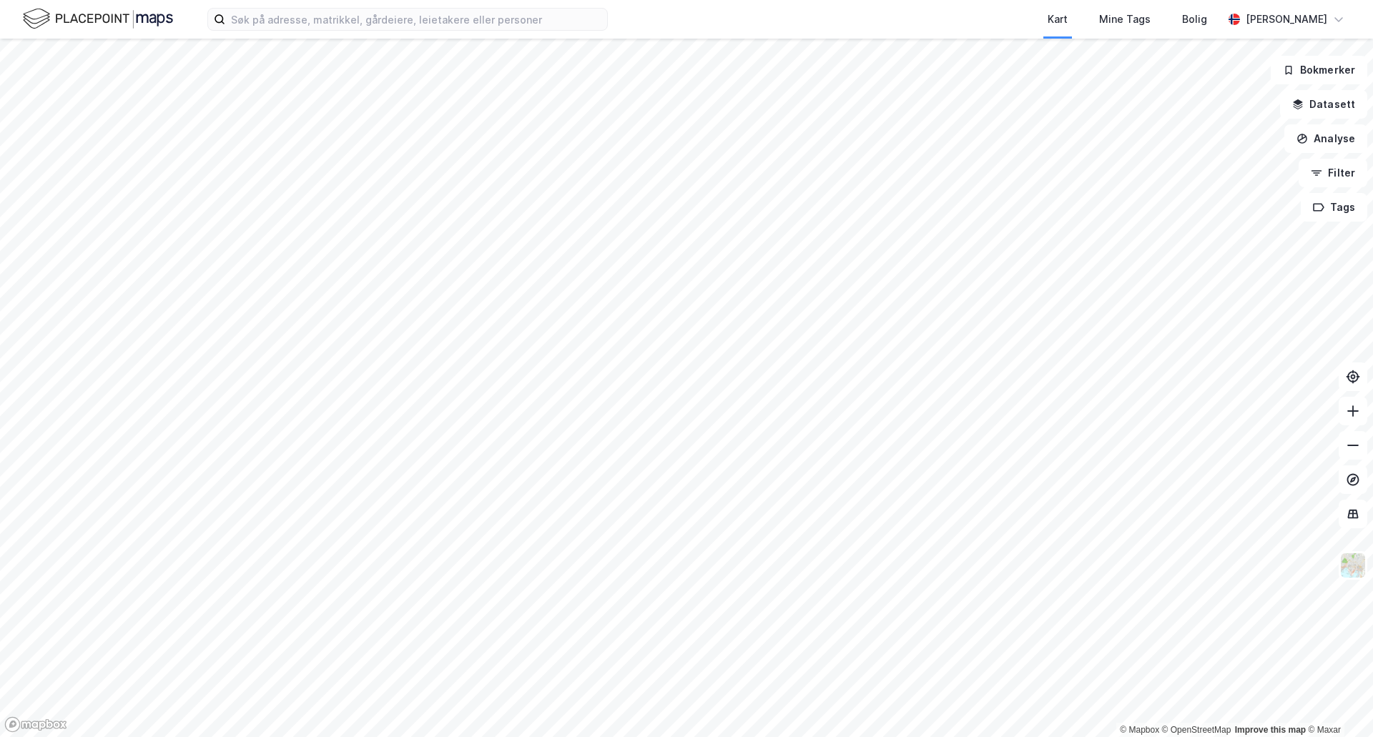 This screenshot has height=737, width=1373. I want to click on img: Z, so click(1353, 566).